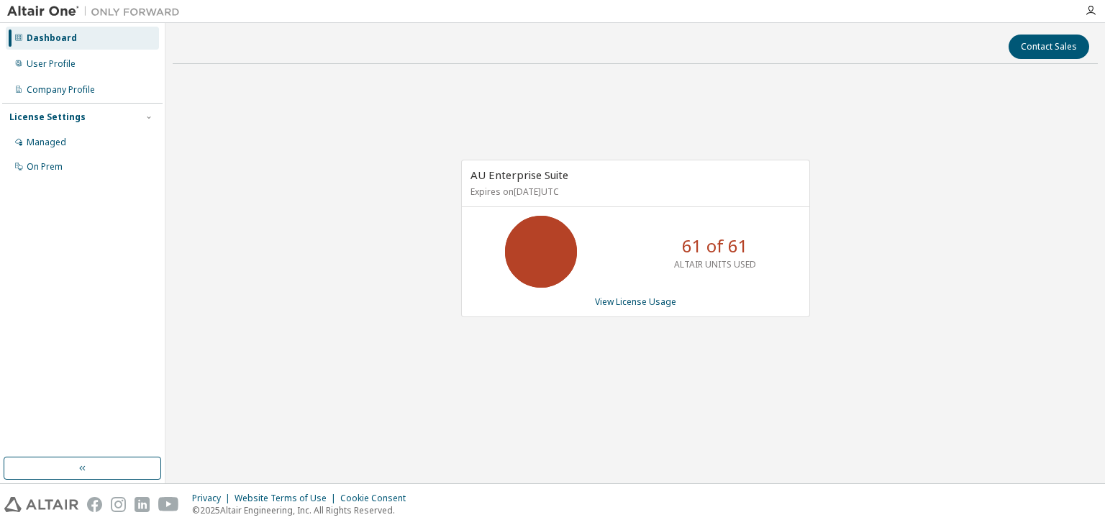  Describe the element at coordinates (715, 246) in the screenshot. I see `p: 61 of 61` at that location.